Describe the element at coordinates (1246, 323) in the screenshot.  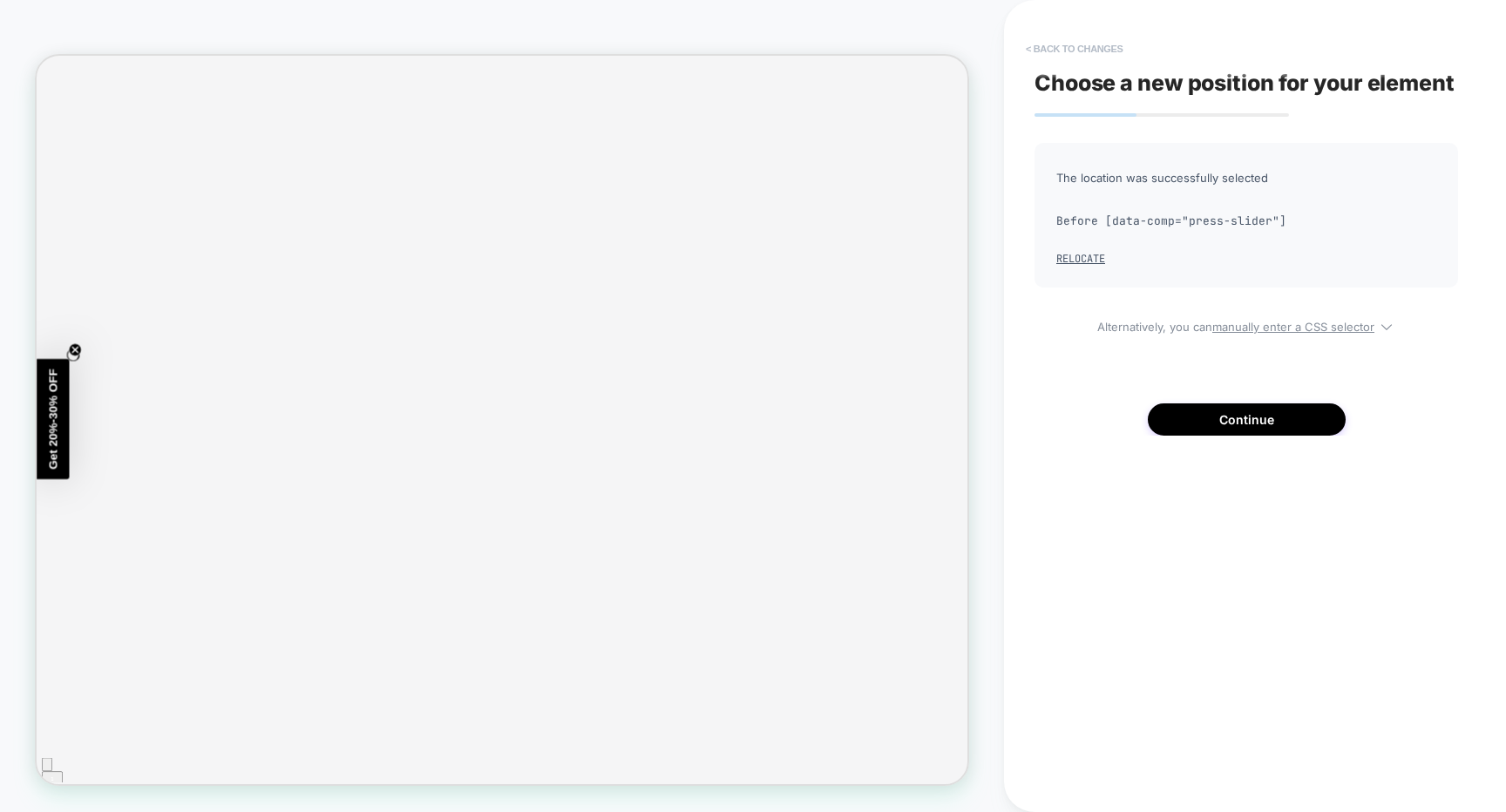
I see `span: Alternatively, you can` at that location.